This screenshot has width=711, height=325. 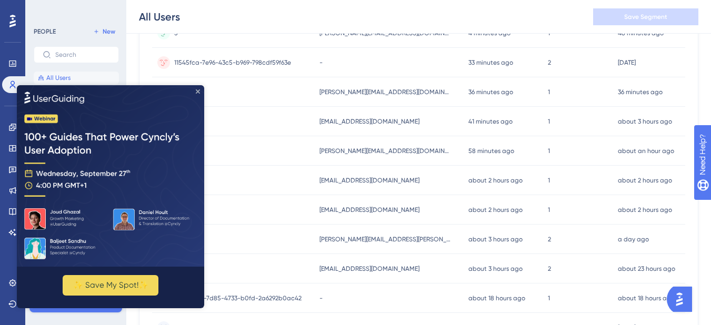 I want to click on div: Close Preview, so click(x=181, y=6).